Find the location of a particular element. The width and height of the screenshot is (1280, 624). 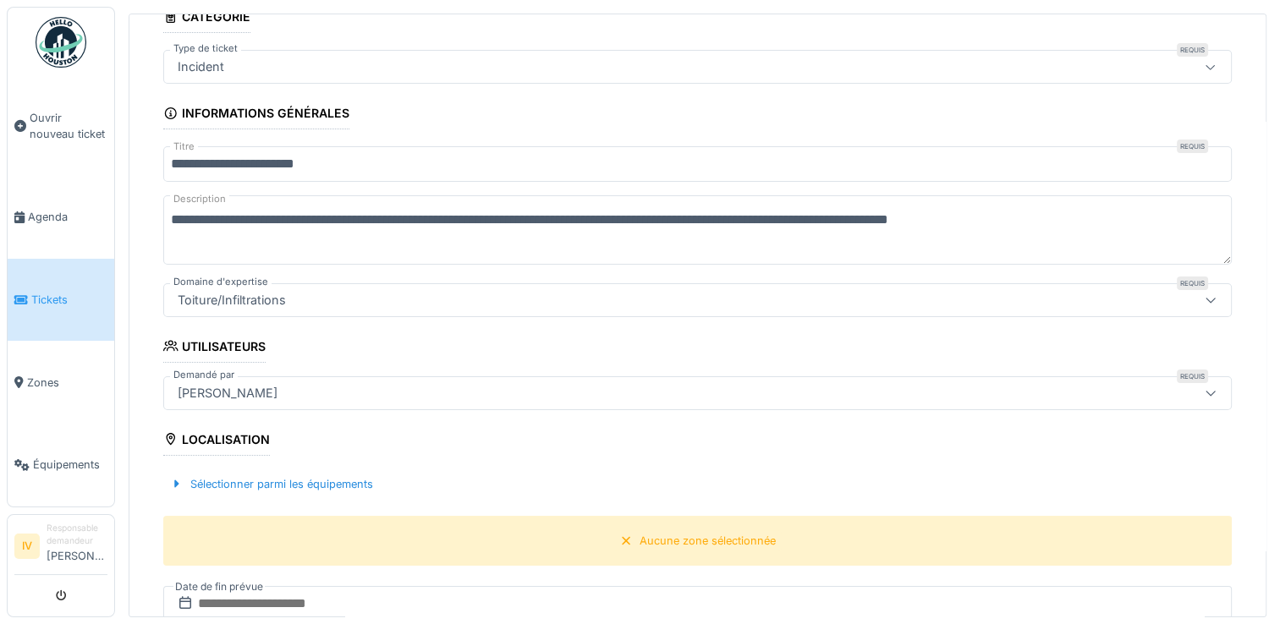

li: IV is located at coordinates (27, 546).